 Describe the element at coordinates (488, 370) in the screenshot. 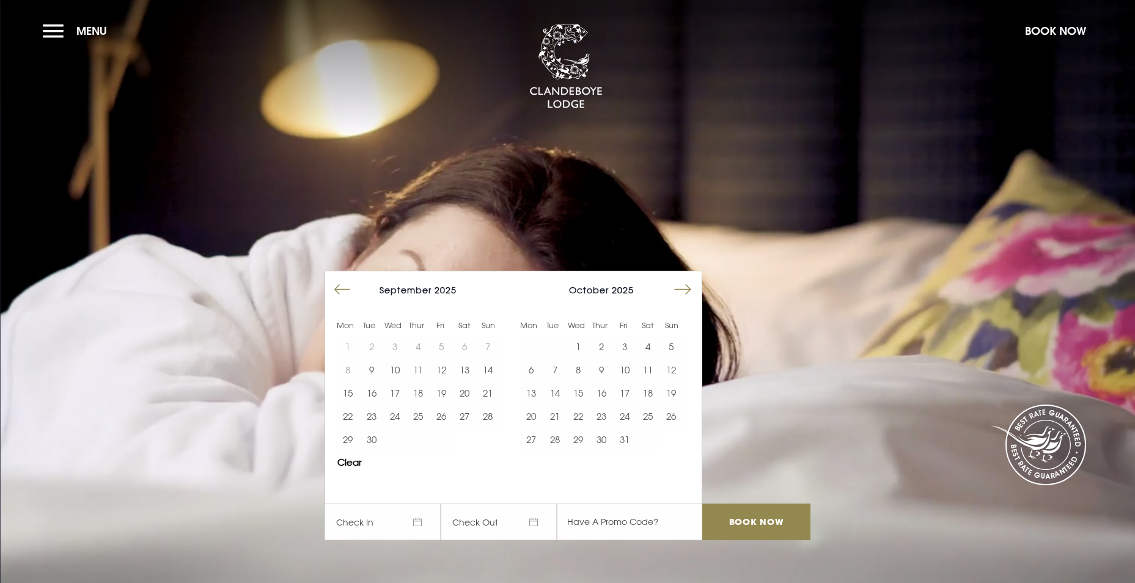

I see `td: Choose Sunday, September 14, 2025 as your start date.` at that location.